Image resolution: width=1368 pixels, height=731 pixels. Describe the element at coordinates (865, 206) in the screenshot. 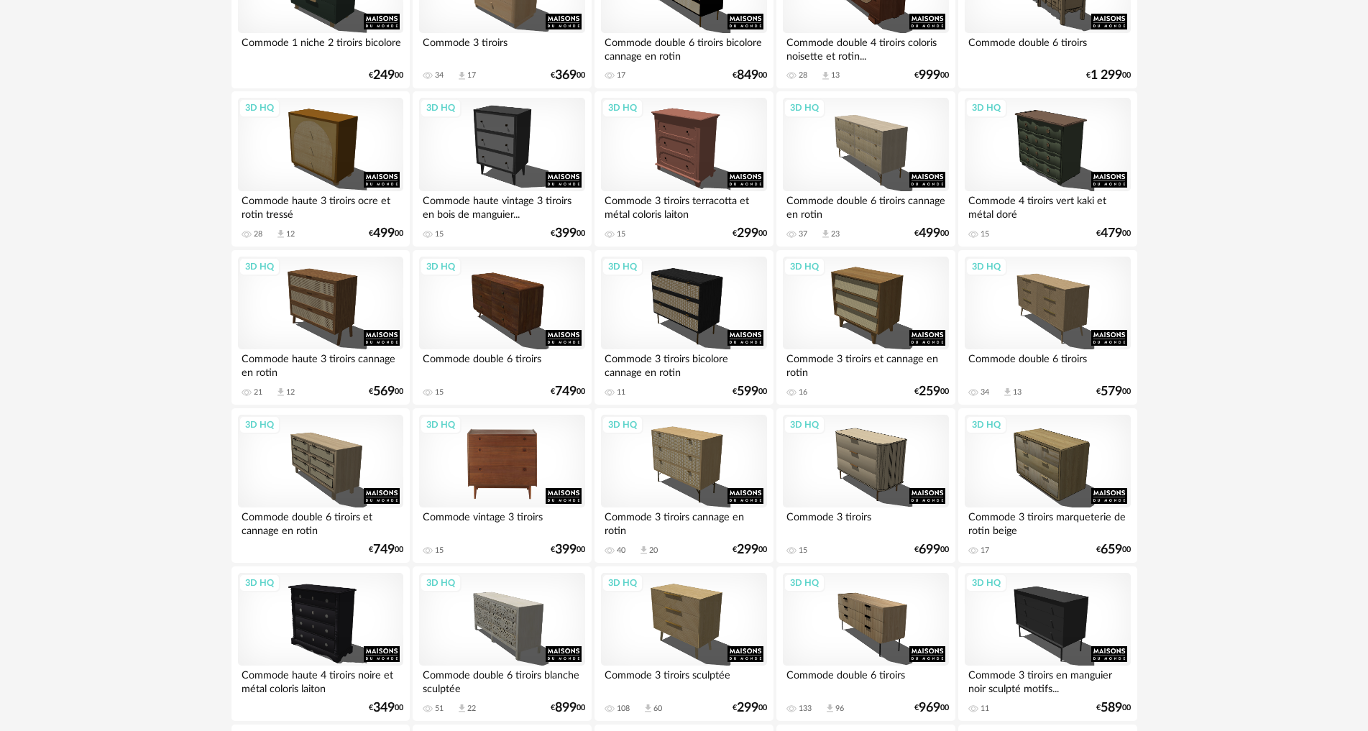

I see `div: Commode double 6 tiroirs cannage en rotin` at that location.